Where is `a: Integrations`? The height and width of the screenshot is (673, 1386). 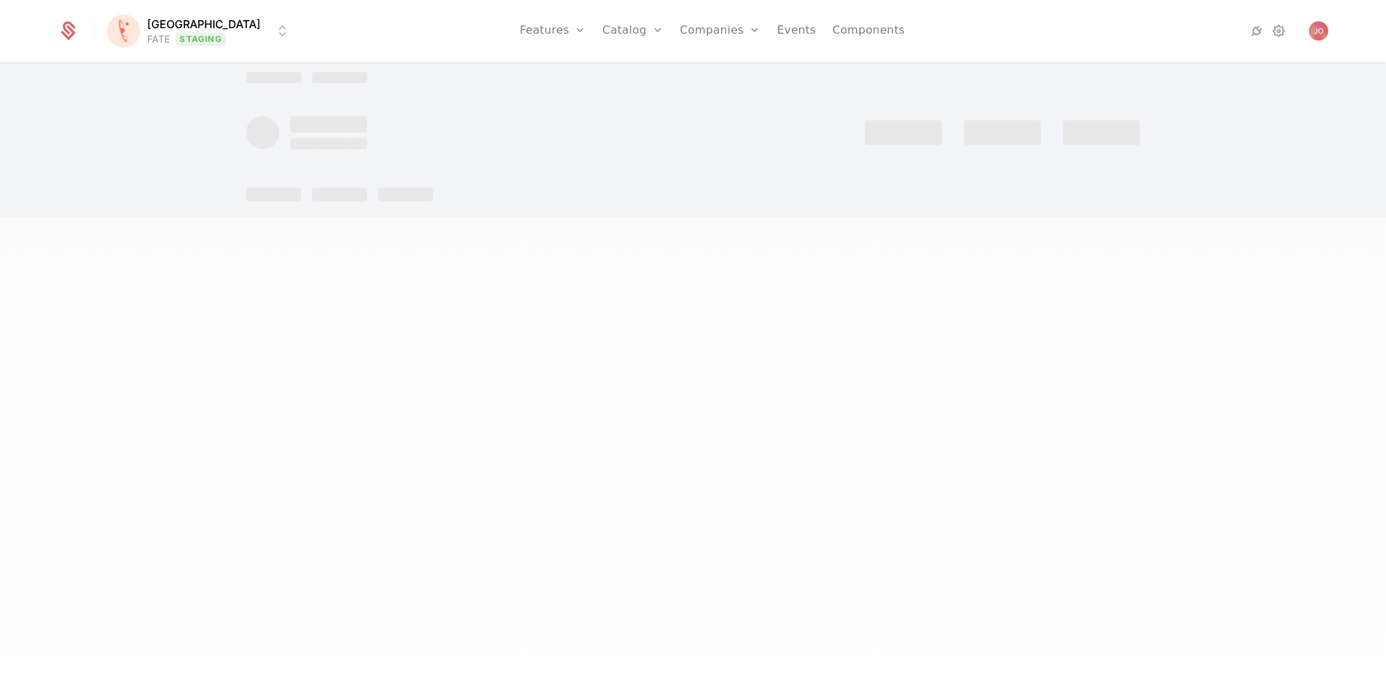 a: Integrations is located at coordinates (1257, 31).